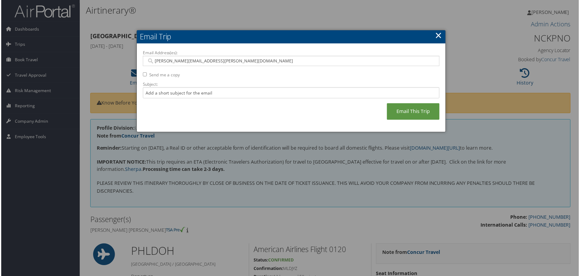 The image size is (580, 276). Describe the element at coordinates (291, 61) in the screenshot. I see `input: Email address (Separate multiple email addresses with commas)` at that location.